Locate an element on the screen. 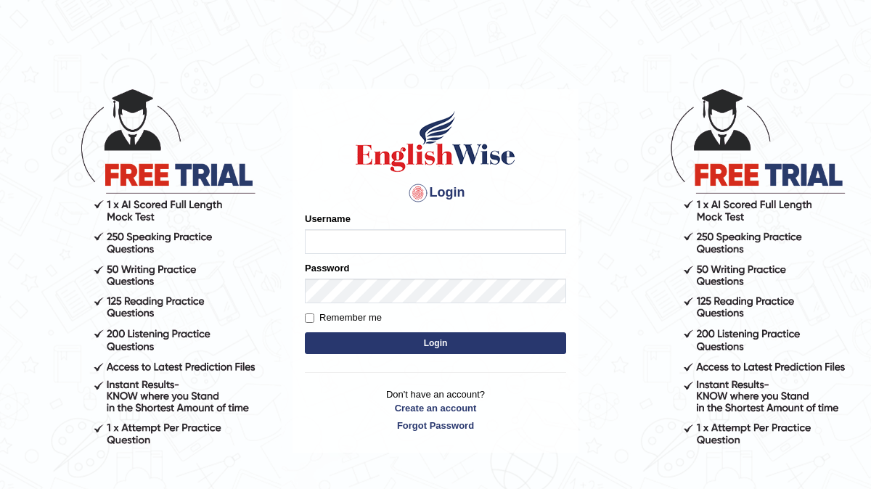 The image size is (871, 489). p: Don't have an account? is located at coordinates (435, 410).